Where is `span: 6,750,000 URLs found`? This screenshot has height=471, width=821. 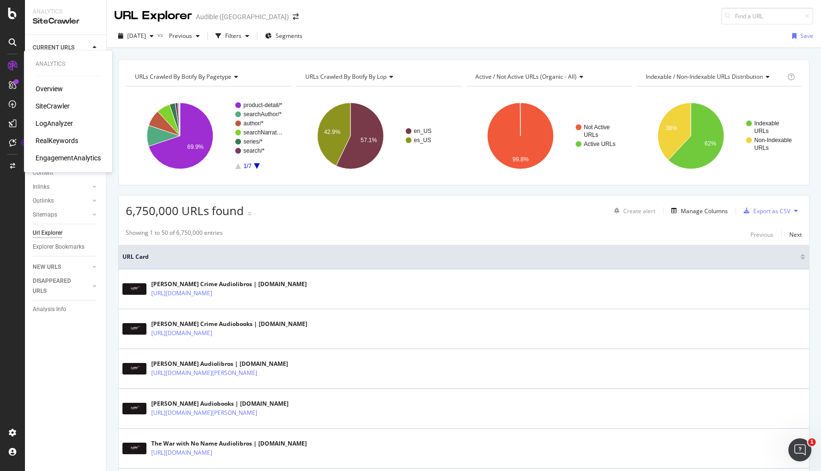
span: 6,750,000 URLs found is located at coordinates (185, 210).